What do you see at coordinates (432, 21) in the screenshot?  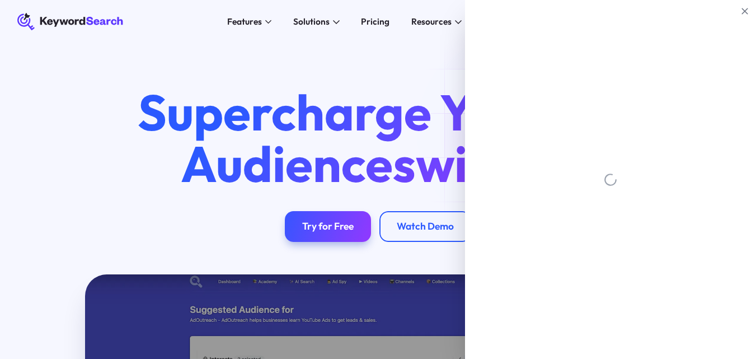 I see `div: Resources` at bounding box center [432, 21].